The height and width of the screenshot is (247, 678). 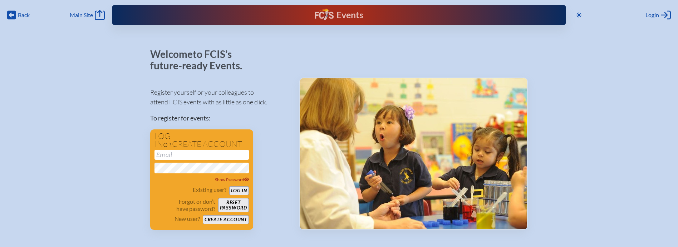 I want to click on p: Welcome to FCIS’s future-ready Events., so click(x=200, y=60).